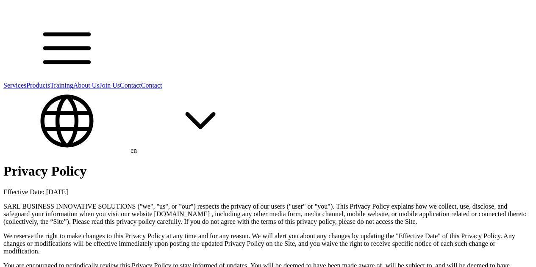  What do you see at coordinates (38, 85) in the screenshot?
I see `a: Products` at bounding box center [38, 85].